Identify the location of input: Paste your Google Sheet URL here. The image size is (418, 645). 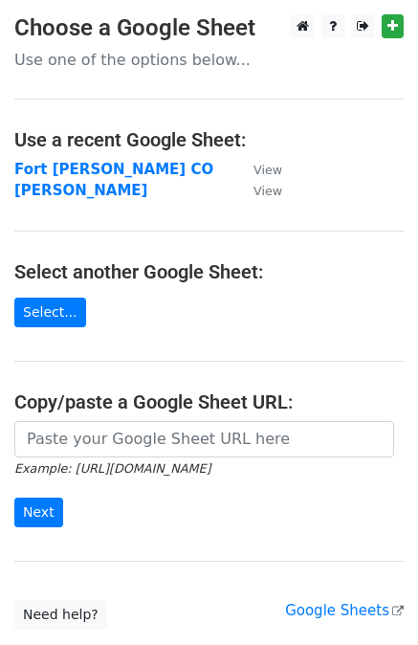
(204, 439).